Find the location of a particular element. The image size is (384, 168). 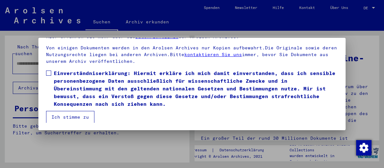

button: Ich stimme zu is located at coordinates (70, 117).